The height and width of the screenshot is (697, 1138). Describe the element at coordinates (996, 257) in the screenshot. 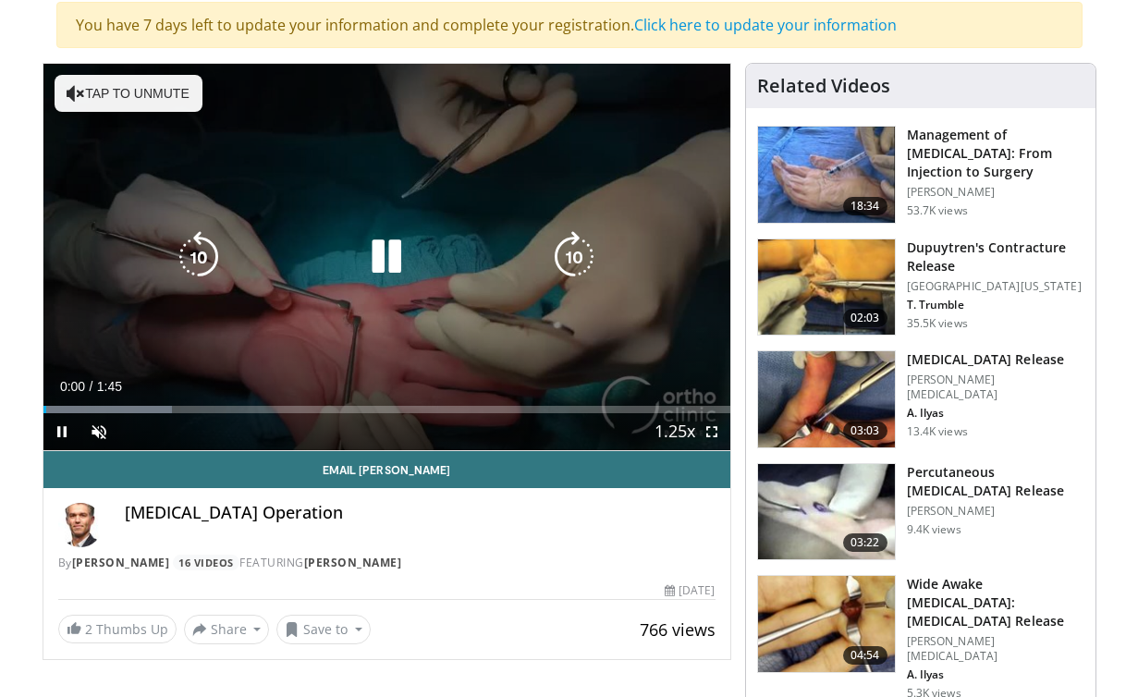

I see `h3: Dupuytren's Contracture Release` at that location.